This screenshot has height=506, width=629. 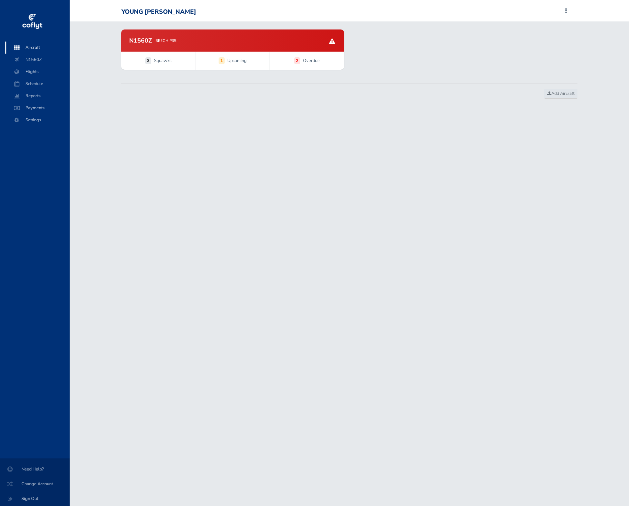 What do you see at coordinates (222, 61) in the screenshot?
I see `strong: 1` at bounding box center [222, 61].